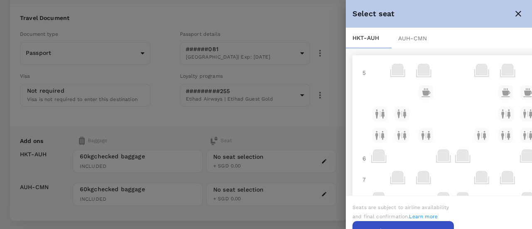  Describe the element at coordinates (431, 14) in the screenshot. I see `div: Select seat` at that location.